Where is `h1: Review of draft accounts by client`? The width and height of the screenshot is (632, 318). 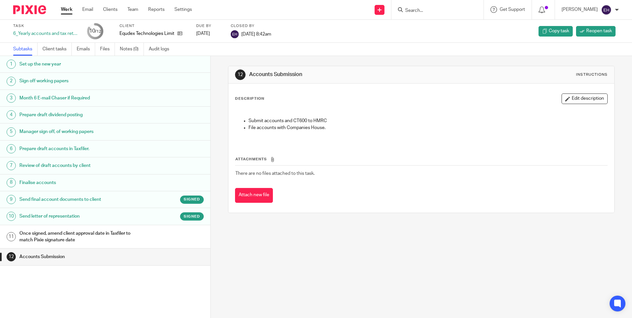 h1: Review of draft accounts by client is located at coordinates (81, 165).